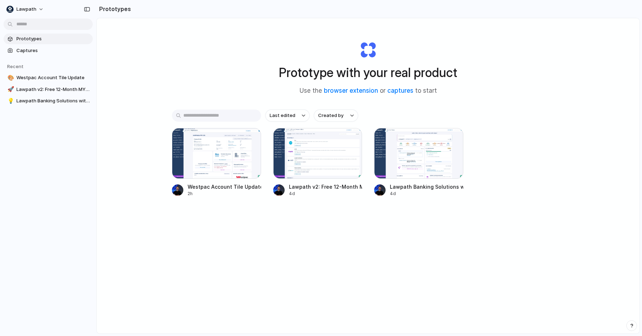 The width and height of the screenshot is (642, 336). I want to click on div: Lawpath v2: Free 12-Month MYOB Offer, so click(325, 186).